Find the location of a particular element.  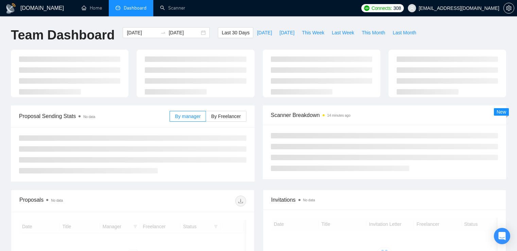

span: Last 30 Days is located at coordinates (236, 33).